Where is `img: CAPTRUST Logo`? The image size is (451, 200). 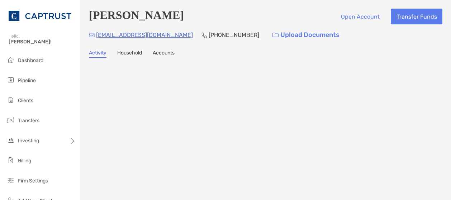
img: CAPTRUST Logo is located at coordinates (40, 16).